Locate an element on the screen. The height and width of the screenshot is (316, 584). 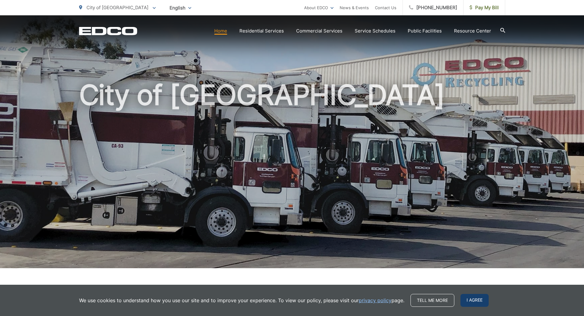
a: About EDCO is located at coordinates (319, 8).